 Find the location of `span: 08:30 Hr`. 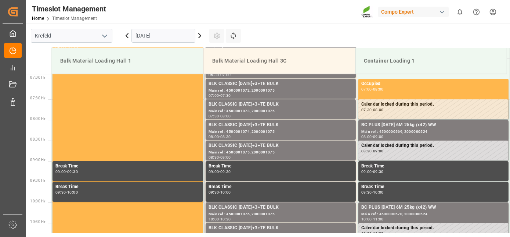

span: 08:30 Hr is located at coordinates (37, 139).